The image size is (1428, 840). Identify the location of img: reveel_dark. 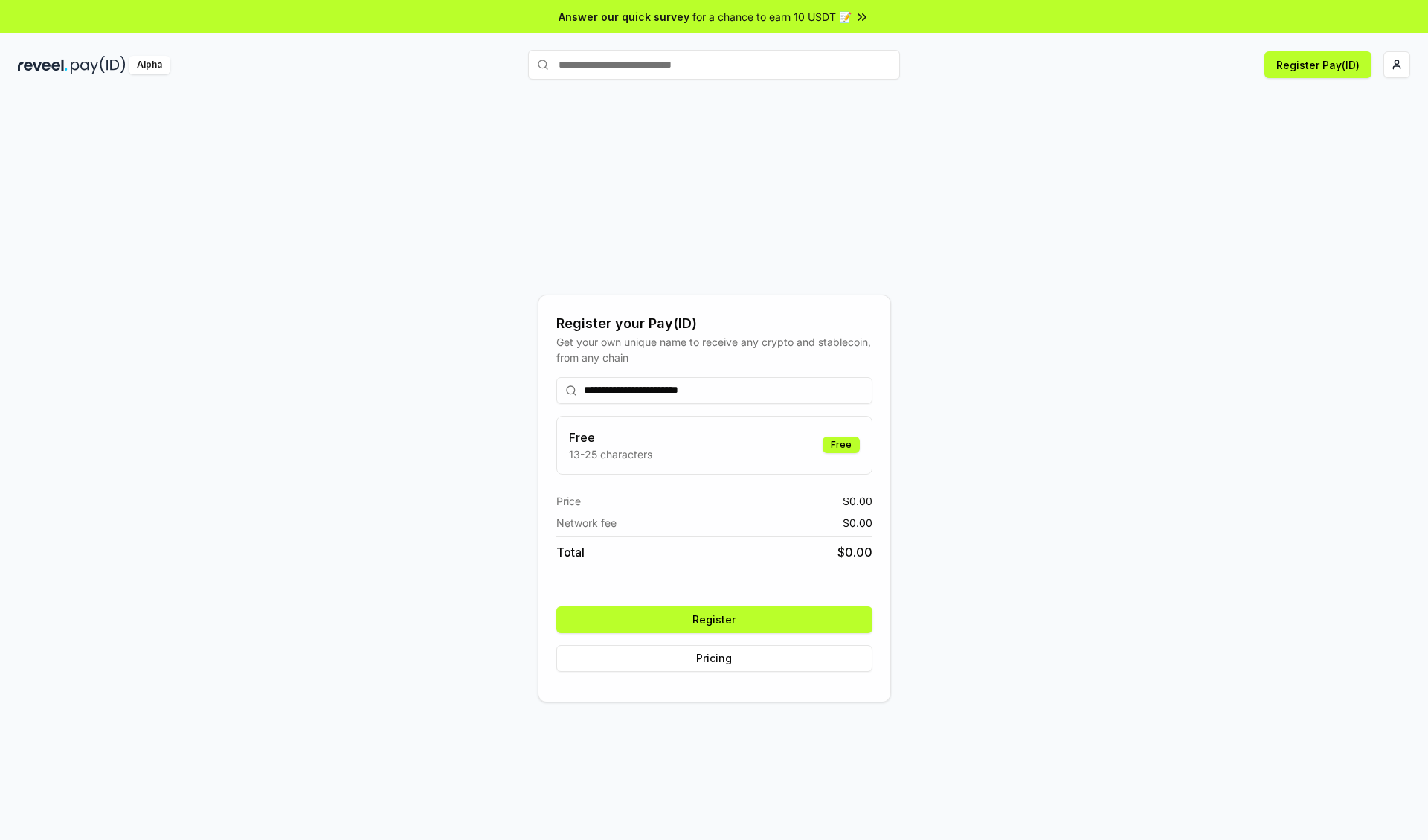
(42, 64).